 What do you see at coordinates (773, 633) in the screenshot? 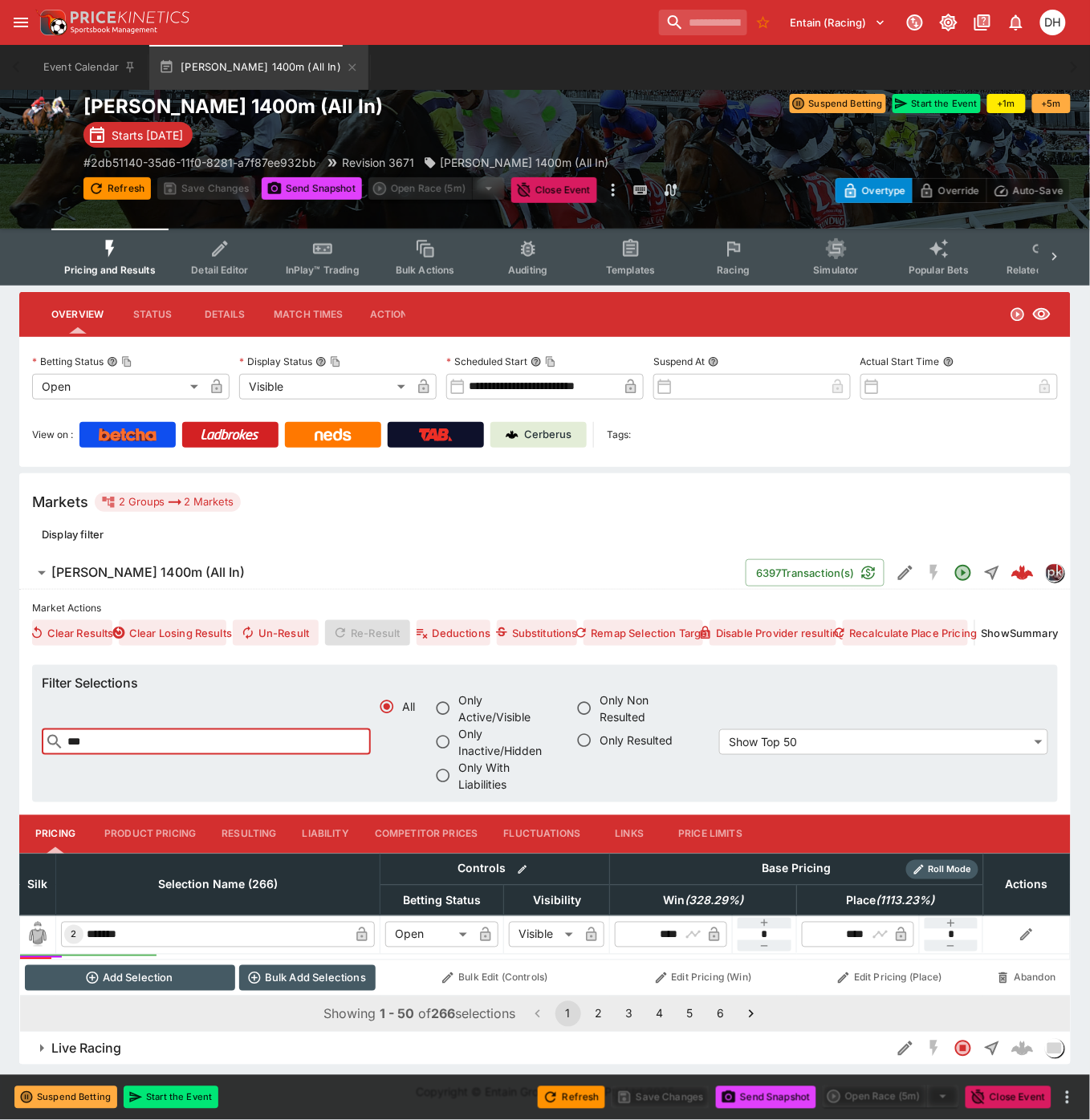
I see `button: Disable Provider resulting` at bounding box center [773, 633].